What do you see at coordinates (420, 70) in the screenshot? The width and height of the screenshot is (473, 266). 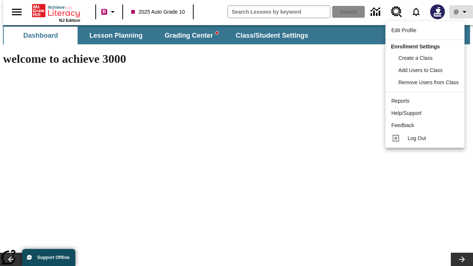 I see `span: Add Users to Class` at bounding box center [420, 70].